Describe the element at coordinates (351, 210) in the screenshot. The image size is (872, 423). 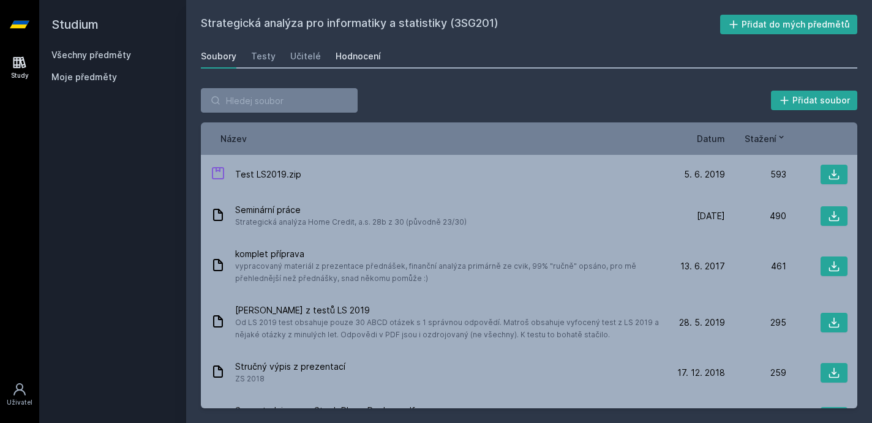
I see `span: Seminární práce` at that location.